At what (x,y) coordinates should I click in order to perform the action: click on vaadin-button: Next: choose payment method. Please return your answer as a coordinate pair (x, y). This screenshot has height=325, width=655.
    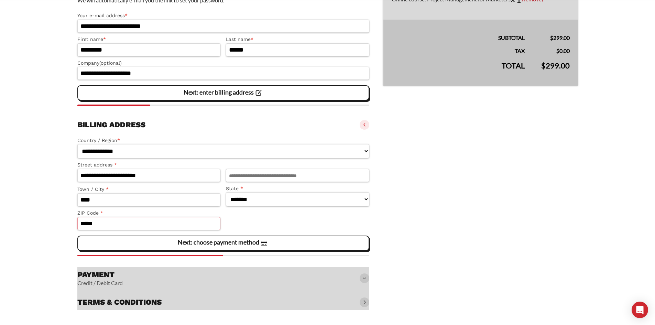
    Looking at the image, I should click on (223, 243).